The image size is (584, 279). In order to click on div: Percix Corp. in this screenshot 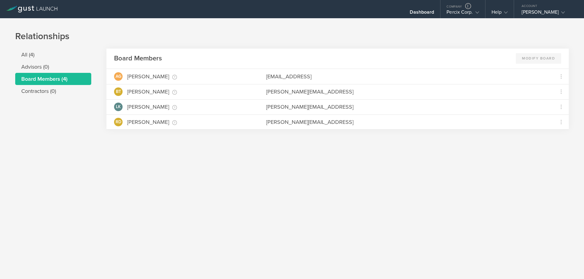, I will do `click(462, 14)`.